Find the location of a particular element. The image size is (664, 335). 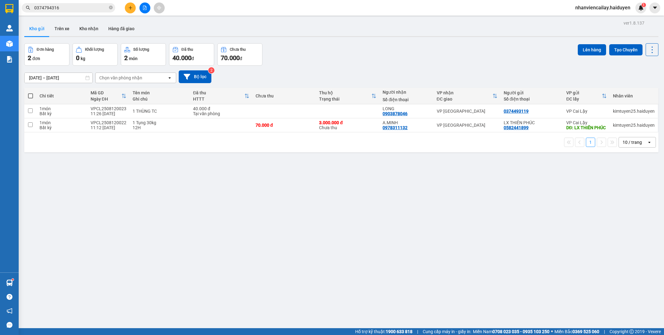

div: 40.000 đ is located at coordinates (221, 109).